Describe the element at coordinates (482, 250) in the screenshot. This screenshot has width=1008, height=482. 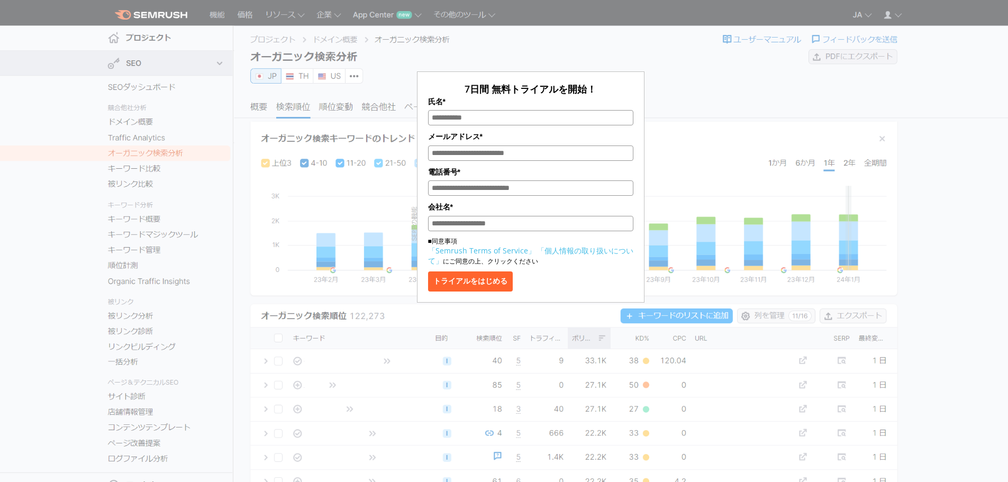
I see `a: 「Semrush Terms of Service」` at that location.